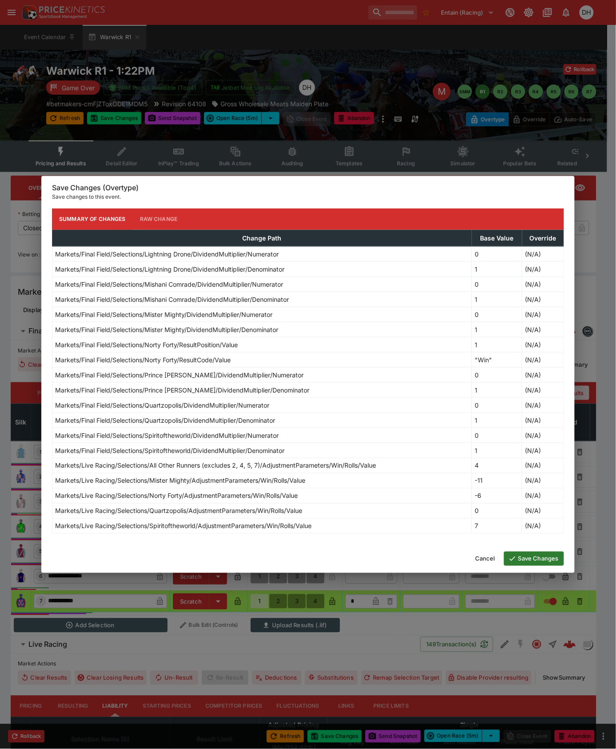 This screenshot has height=749, width=616. What do you see at coordinates (146, 345) in the screenshot?
I see `p: Markets/Final Field/Selections/Norty Forty/ResultPosition/Value` at bounding box center [146, 345].